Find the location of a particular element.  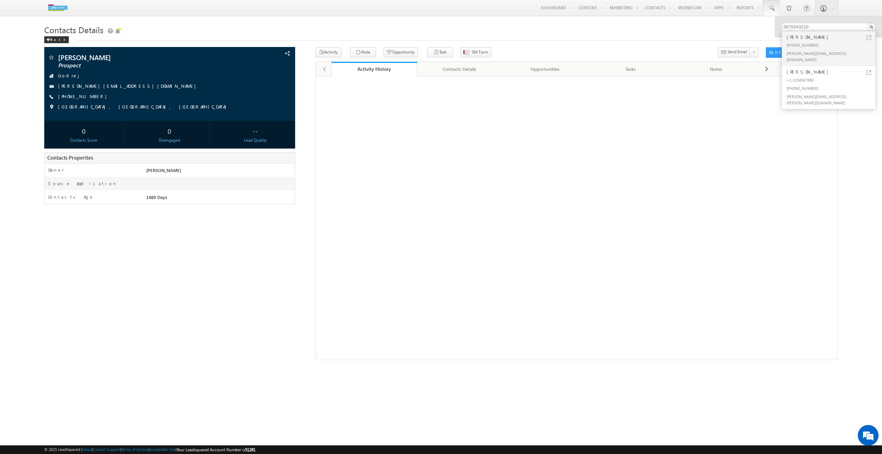

button: SM Form is located at coordinates (475, 52).